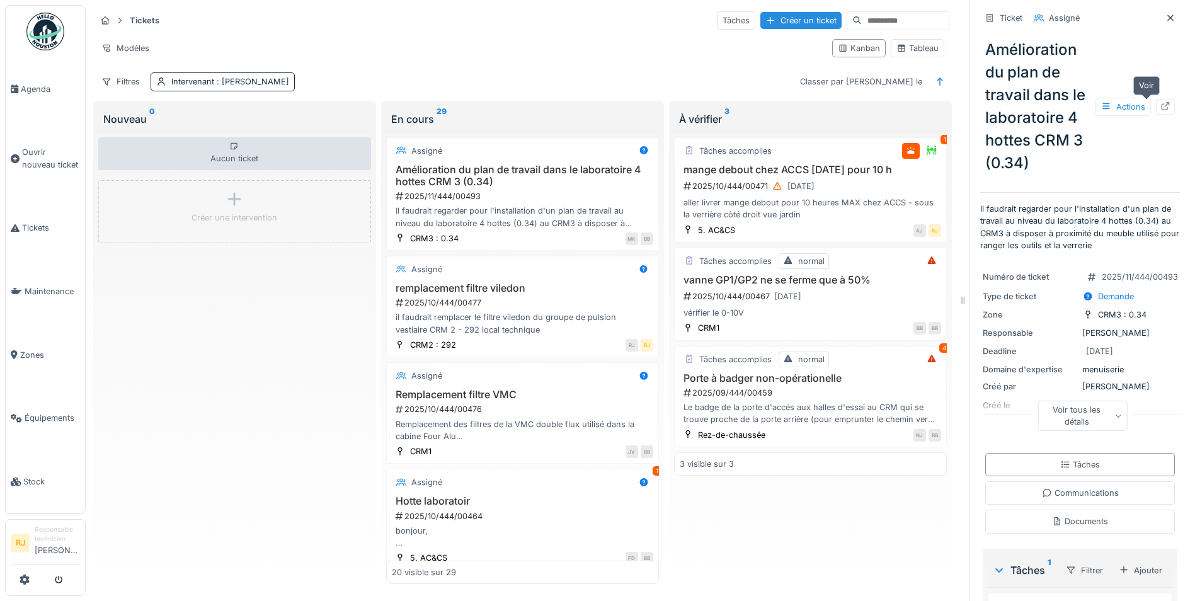 Image resolution: width=1195 pixels, height=601 pixels. Describe the element at coordinates (1083, 416) in the screenshot. I see `div: Voir tous les détails` at that location.